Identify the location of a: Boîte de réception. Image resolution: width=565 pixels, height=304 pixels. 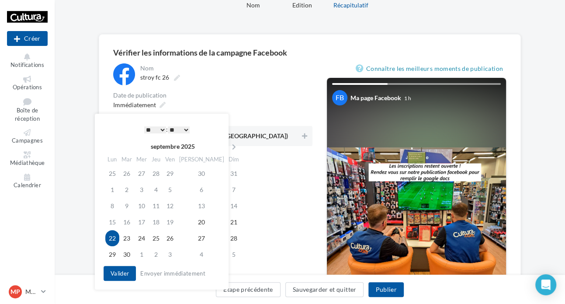
(27, 110).